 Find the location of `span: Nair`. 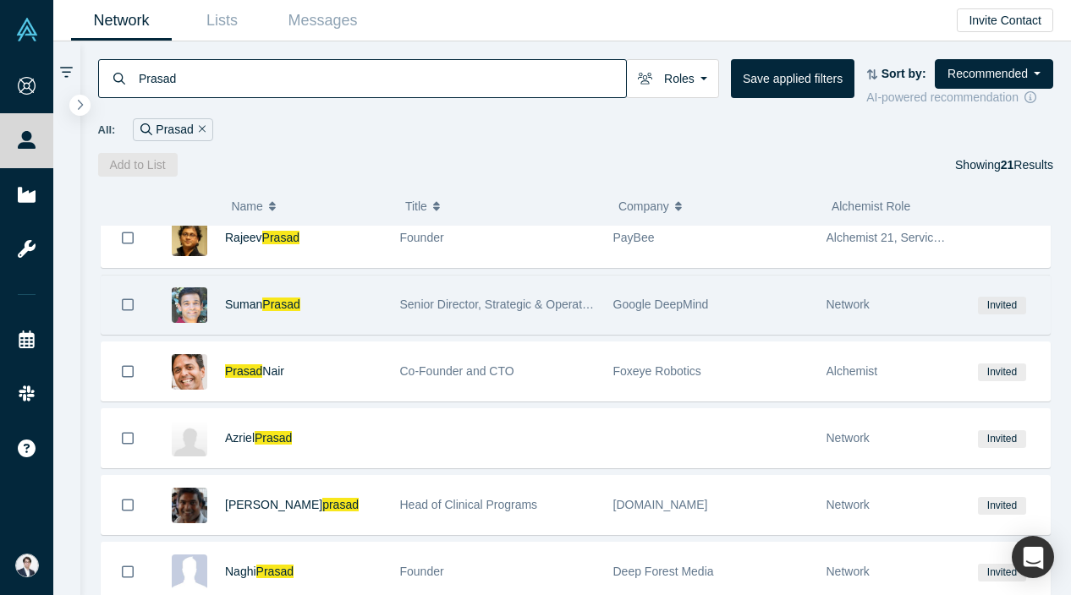

span: Nair is located at coordinates (273, 371).